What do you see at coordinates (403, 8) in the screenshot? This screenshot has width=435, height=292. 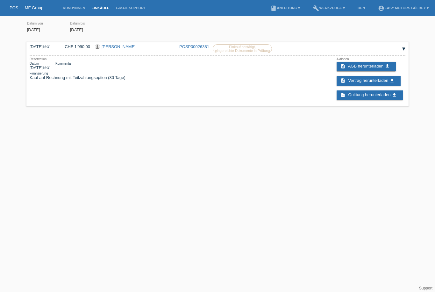 I see `a: account_circleEasy Motors Gülbey ▾` at bounding box center [403, 8].